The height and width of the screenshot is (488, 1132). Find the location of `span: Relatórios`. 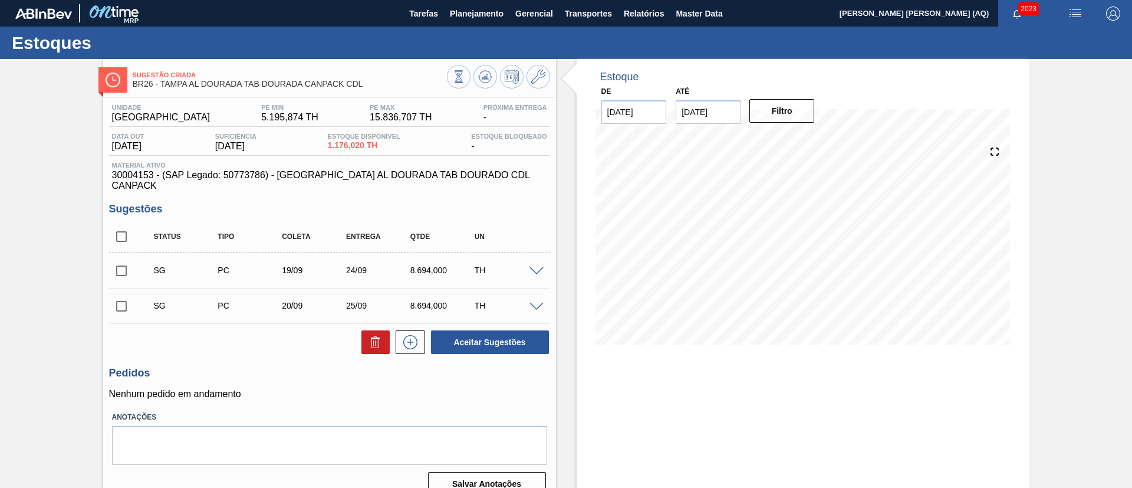

span: Relatórios is located at coordinates (644, 14).